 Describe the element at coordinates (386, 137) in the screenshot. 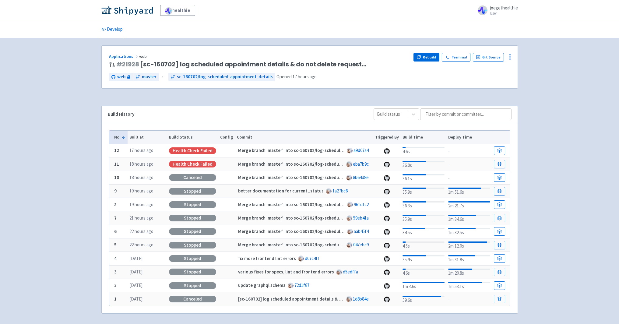

I see `th: Triggered By` at that location.